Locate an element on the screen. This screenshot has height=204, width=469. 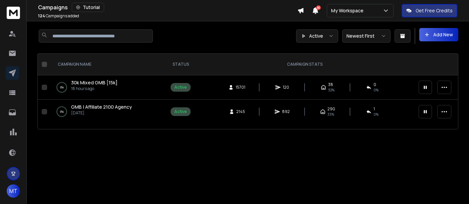
th: CAMPAIGN NAME is located at coordinates (108, 64).